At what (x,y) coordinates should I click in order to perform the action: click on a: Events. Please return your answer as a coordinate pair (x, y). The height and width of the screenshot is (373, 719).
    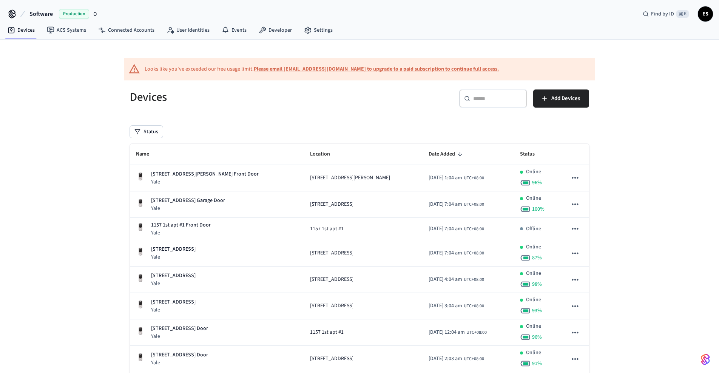
    Looking at the image, I should click on (234, 30).